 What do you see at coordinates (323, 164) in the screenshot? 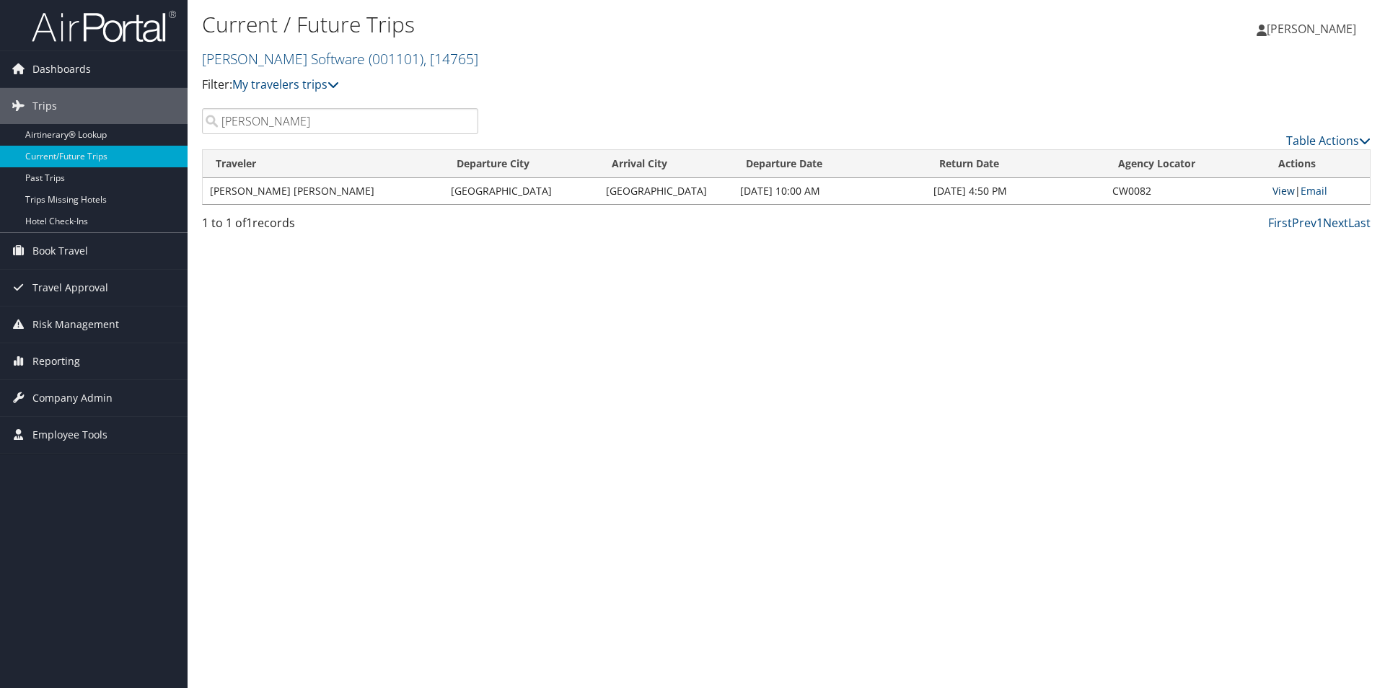
I see `th: Traveler: activate to sort column ascending` at bounding box center [323, 164].